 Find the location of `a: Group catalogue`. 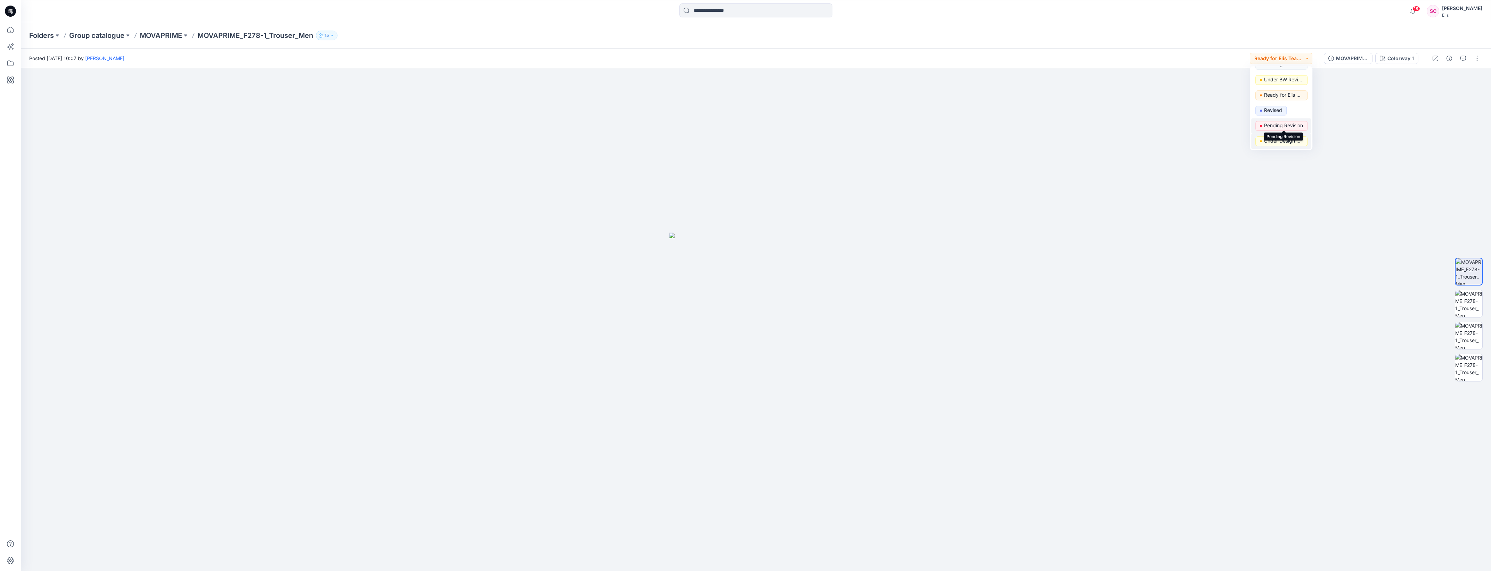

a: Group catalogue is located at coordinates (97, 35).